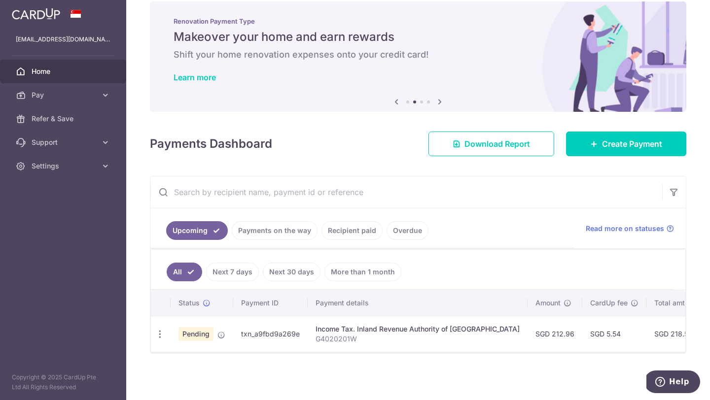 This screenshot has height=400, width=710. I want to click on span: Amount, so click(548, 303).